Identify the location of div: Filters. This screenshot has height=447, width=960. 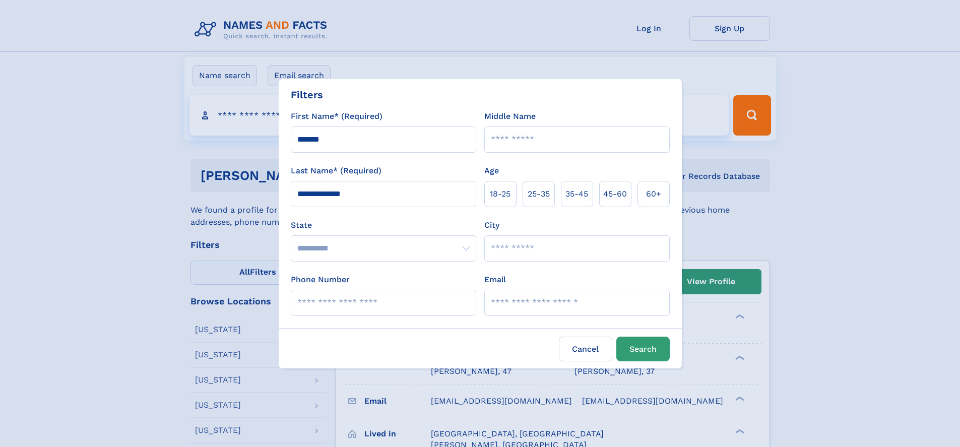
(307, 95).